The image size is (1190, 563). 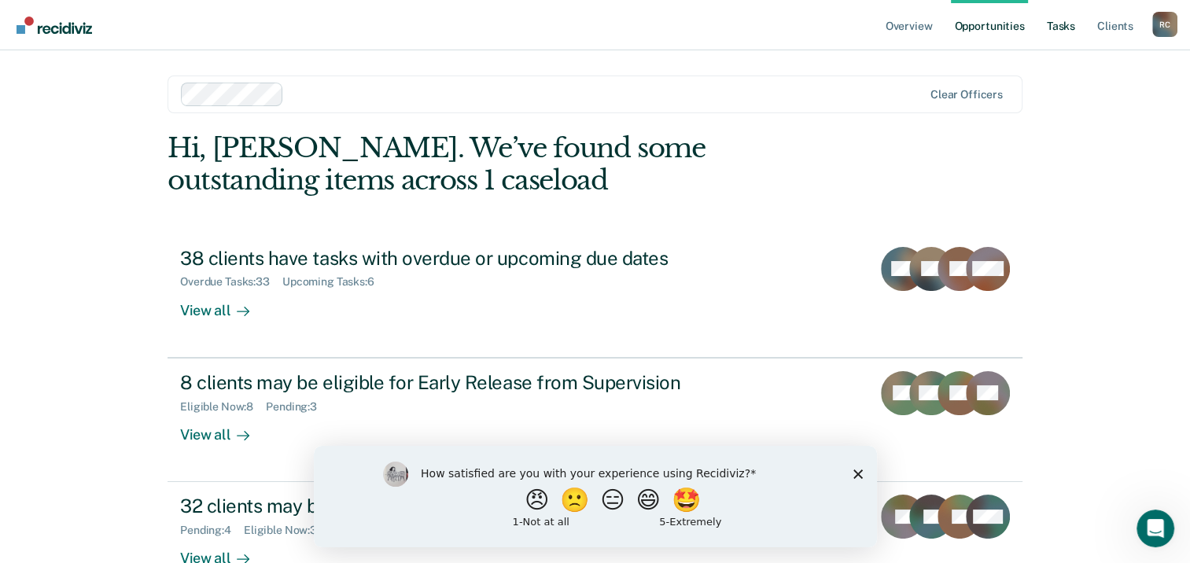 I want to click on div: Pending : 3, so click(x=297, y=406).